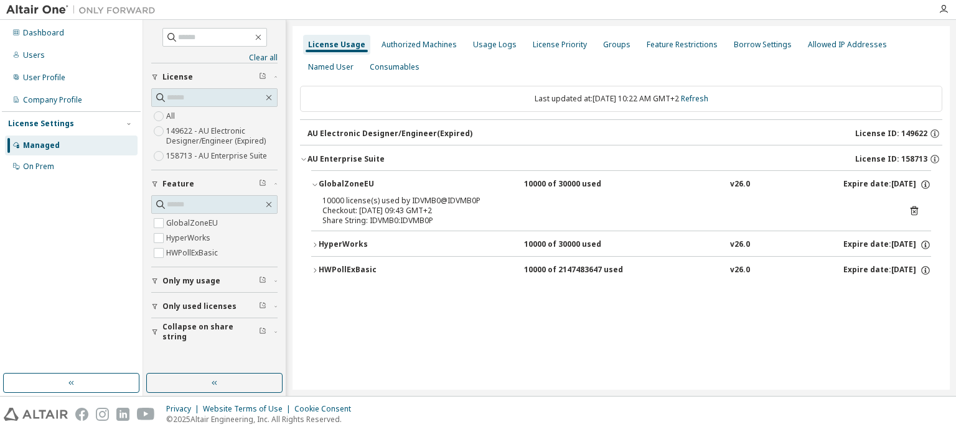  I want to click on div: Share String: IDVMB0:IDVMB0P, so click(606, 221).